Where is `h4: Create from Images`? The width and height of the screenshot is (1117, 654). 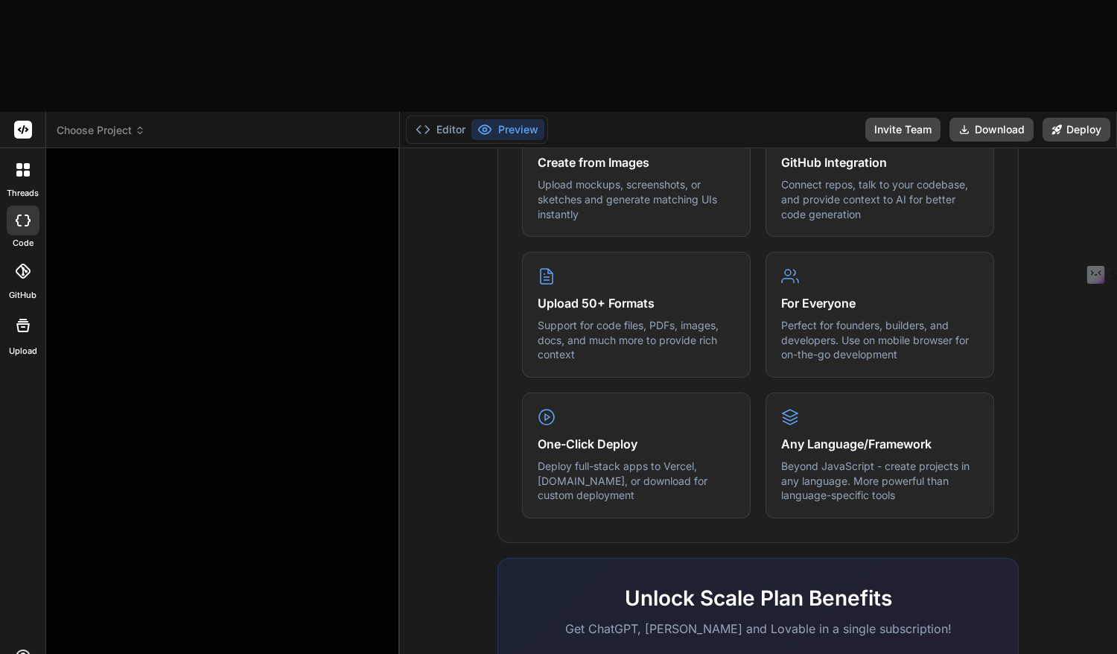 h4: Create from Images is located at coordinates (636, 162).